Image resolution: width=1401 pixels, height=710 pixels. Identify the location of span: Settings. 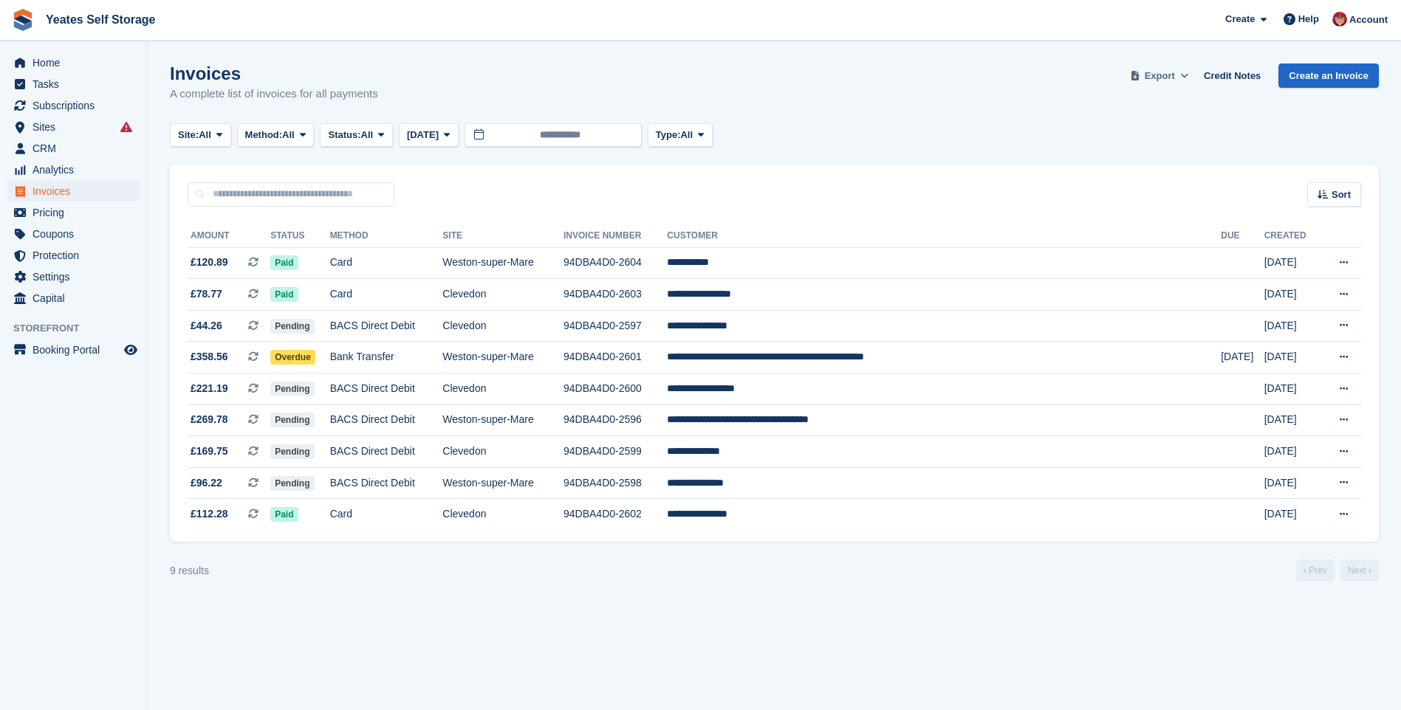
(77, 277).